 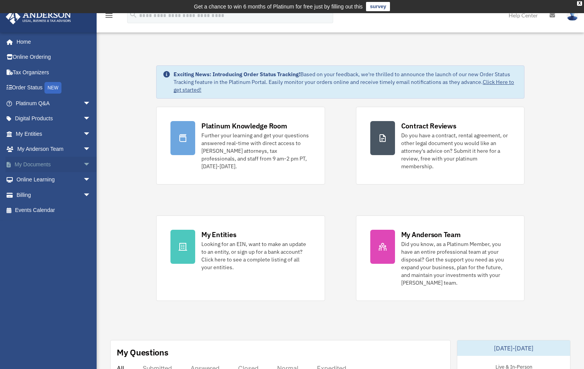 I want to click on div: close, so click(x=579, y=3).